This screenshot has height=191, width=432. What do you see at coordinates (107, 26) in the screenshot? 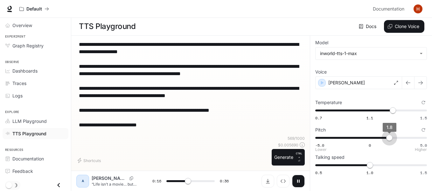
I see `h1: TTS Playground` at bounding box center [107, 26].